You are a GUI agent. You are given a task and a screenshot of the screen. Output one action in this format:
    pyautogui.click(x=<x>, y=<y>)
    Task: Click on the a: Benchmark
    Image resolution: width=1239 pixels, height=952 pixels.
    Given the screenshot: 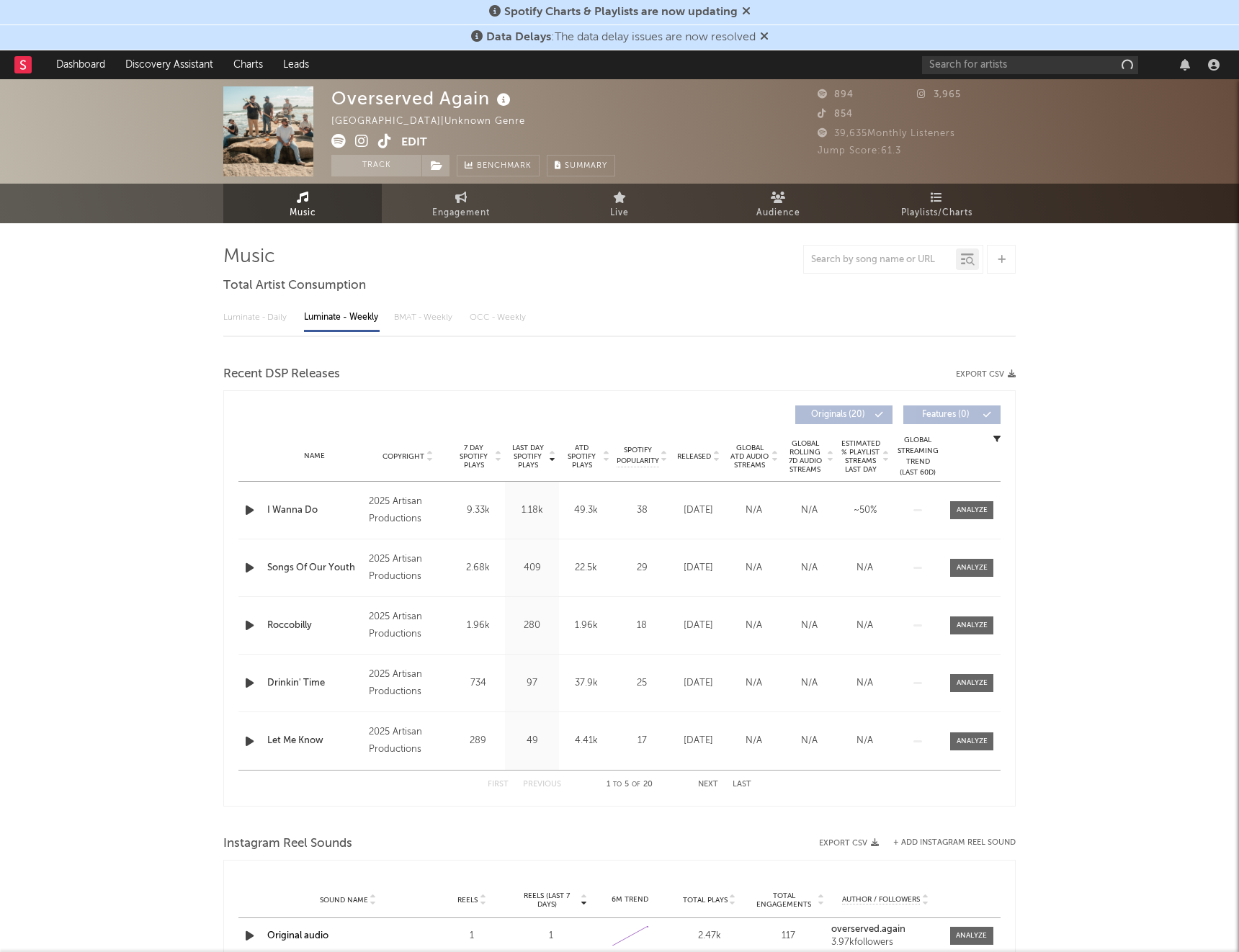 What is the action you would take?
    pyautogui.click(x=497, y=166)
    